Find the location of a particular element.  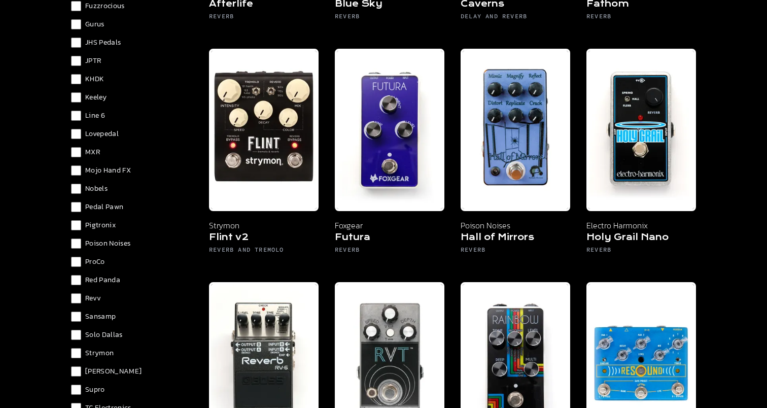

p: Electro Harmonix is located at coordinates (641, 225).